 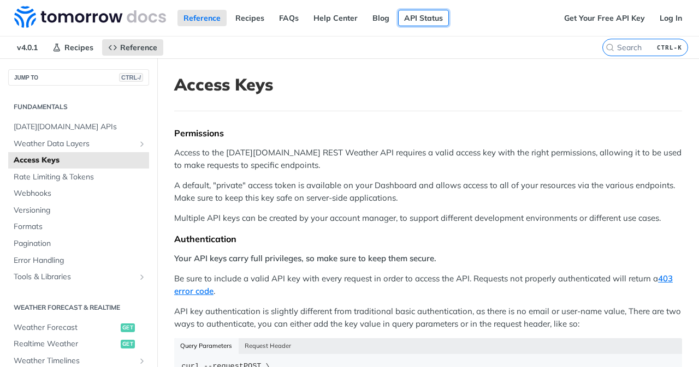 I want to click on h2: Fundamentals, so click(x=79, y=107).